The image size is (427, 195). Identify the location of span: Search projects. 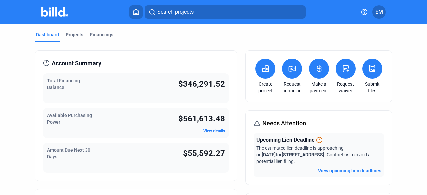
(175, 12).